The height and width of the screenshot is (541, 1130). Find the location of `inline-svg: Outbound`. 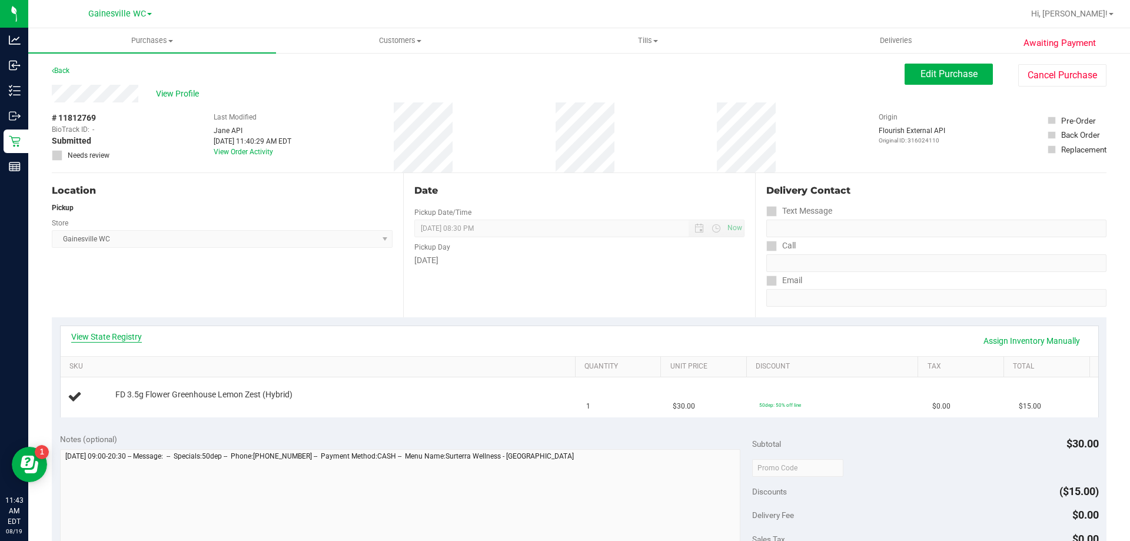

inline-svg: Outbound is located at coordinates (15, 116).